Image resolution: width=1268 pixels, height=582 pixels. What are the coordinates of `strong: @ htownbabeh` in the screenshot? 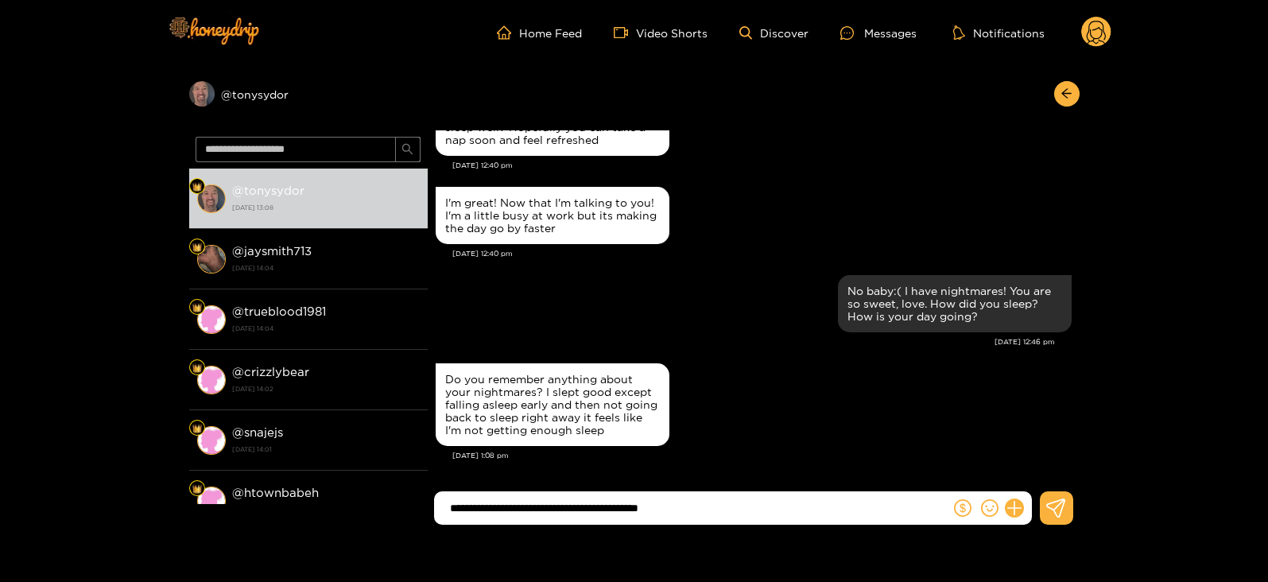 It's located at (275, 492).